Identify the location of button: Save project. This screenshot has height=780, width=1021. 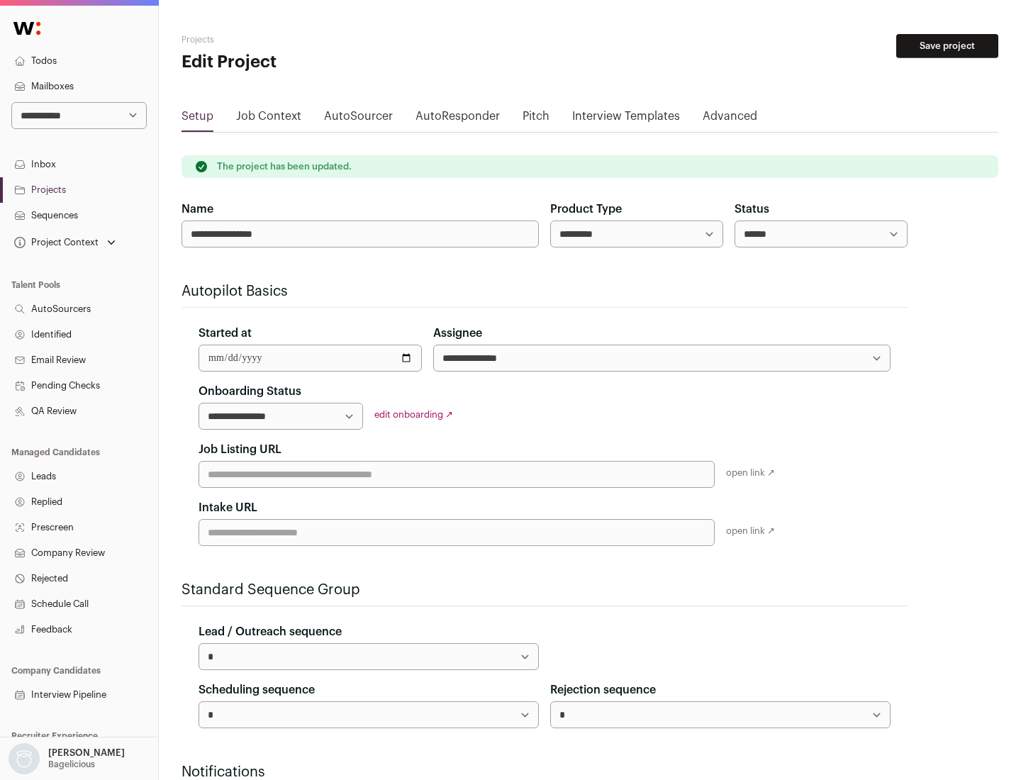
(947, 46).